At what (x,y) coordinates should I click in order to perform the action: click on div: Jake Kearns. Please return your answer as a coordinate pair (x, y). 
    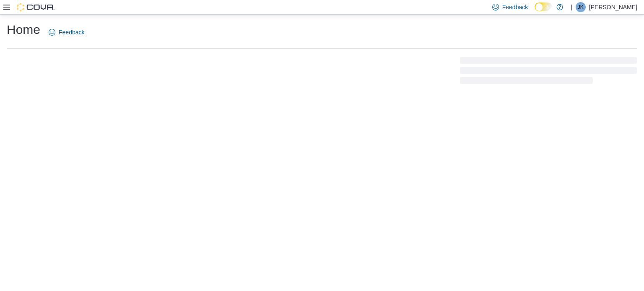
    Looking at the image, I should click on (581, 7).